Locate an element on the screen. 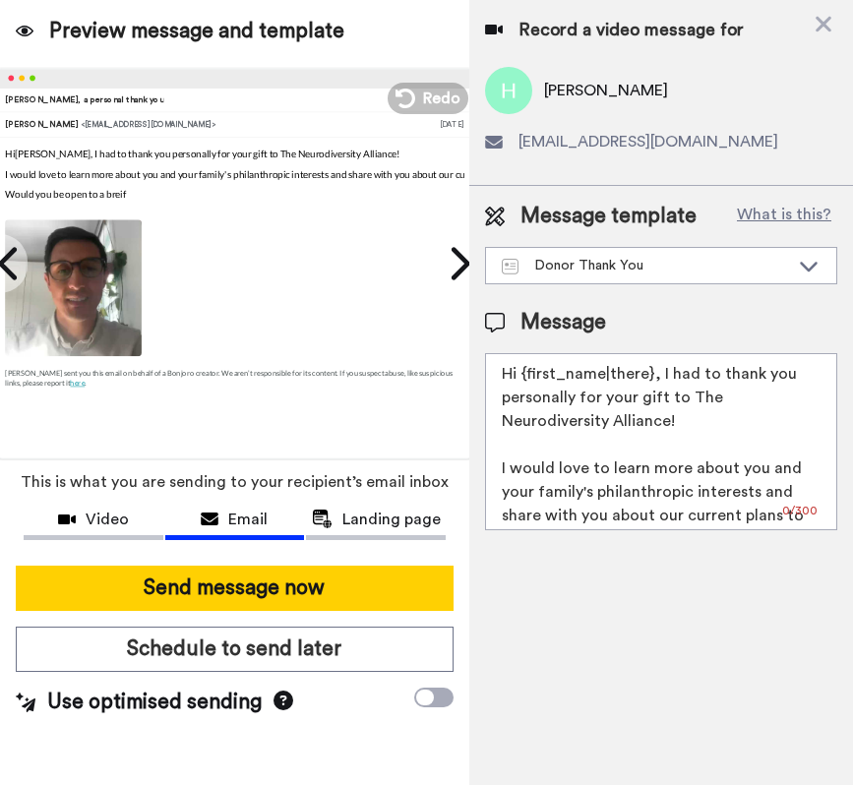  span: Use optimised sending is located at coordinates (154, 702).